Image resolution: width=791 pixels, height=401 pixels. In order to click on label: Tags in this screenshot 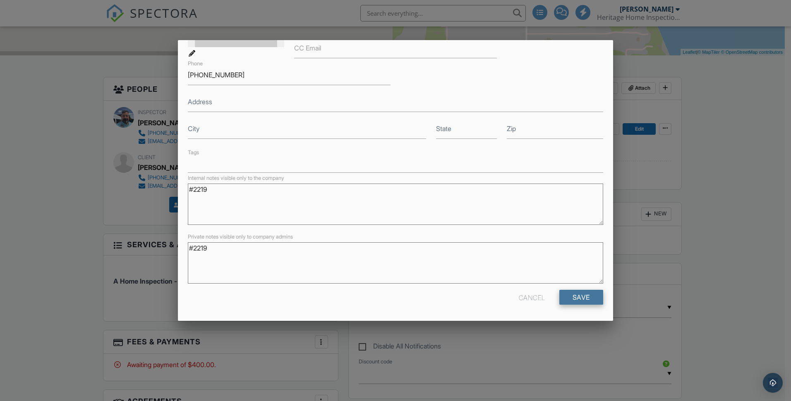, I will do `click(193, 152)`.